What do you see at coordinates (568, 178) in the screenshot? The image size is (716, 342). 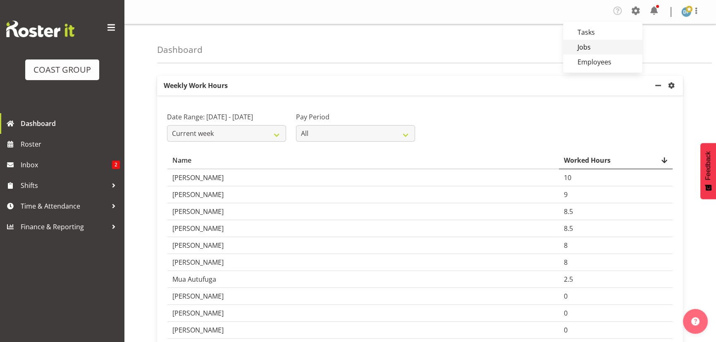 I see `span: 10` at bounding box center [568, 178].